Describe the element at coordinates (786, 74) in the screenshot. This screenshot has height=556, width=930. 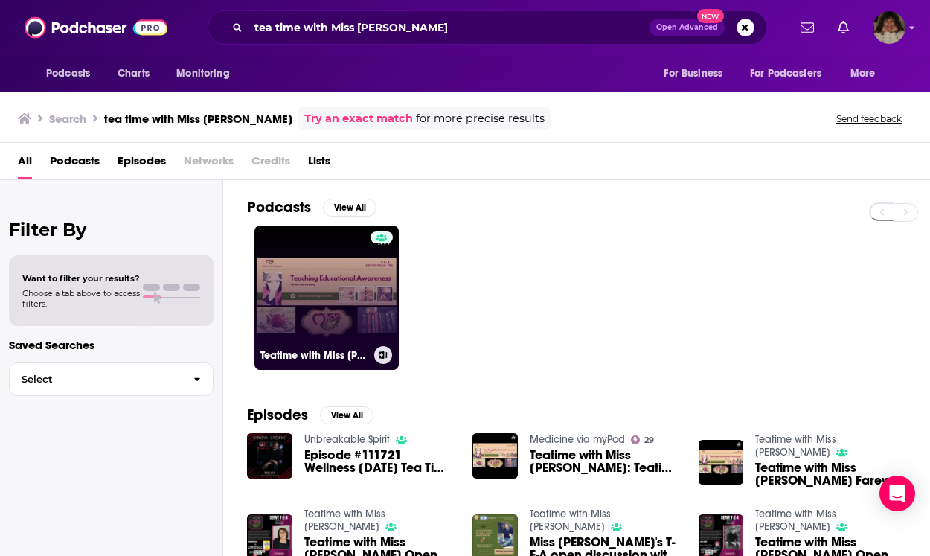
I see `span: For Podcasters` at that location.